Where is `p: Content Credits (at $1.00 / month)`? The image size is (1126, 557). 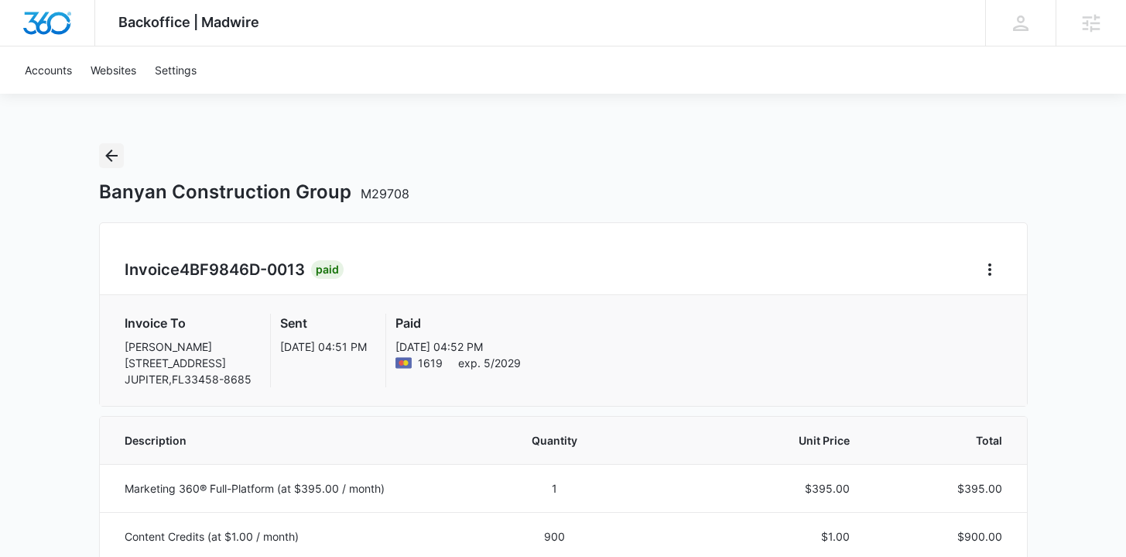 p: Content Credits (at $1.00 / month) is located at coordinates (296, 536).